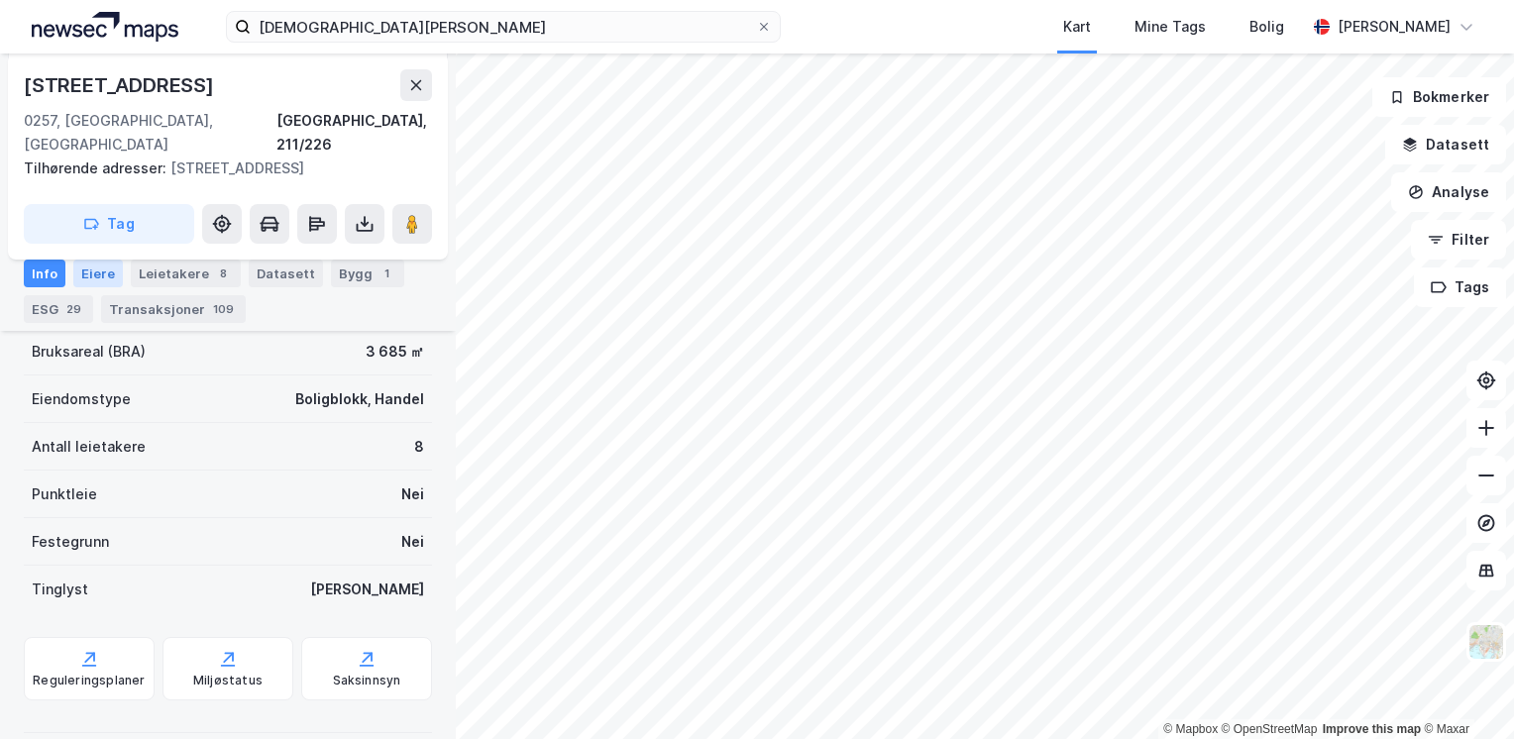 The height and width of the screenshot is (739, 1514). What do you see at coordinates (64, 494) in the screenshot?
I see `div: Punktleie` at bounding box center [64, 494].